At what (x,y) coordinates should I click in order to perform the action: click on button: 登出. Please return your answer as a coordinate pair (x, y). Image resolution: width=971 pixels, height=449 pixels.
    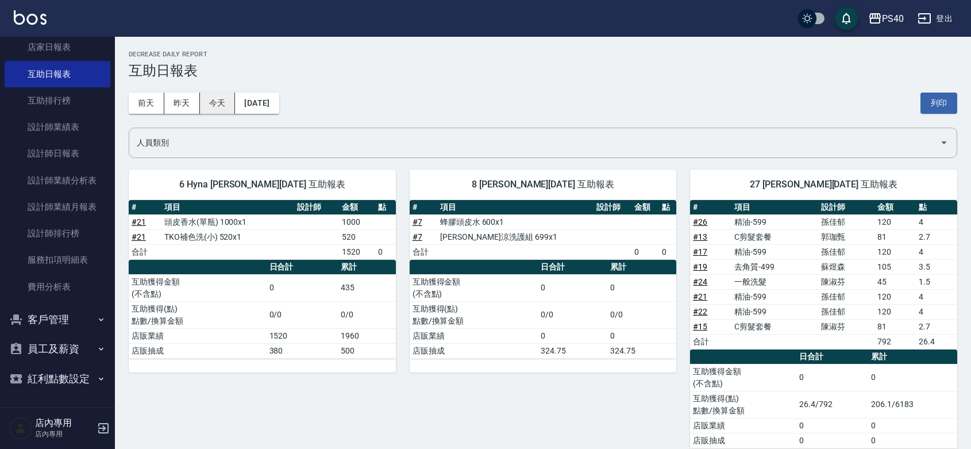
    Looking at the image, I should click on (935, 18).